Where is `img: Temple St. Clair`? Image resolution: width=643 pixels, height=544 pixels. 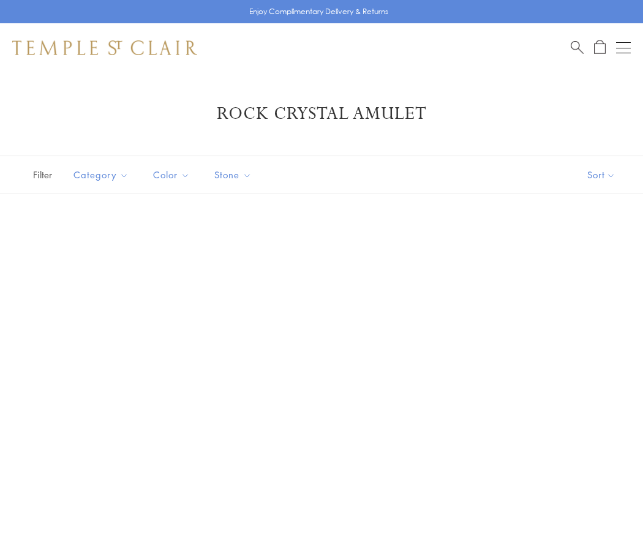
img: Temple St. Clair is located at coordinates (105, 48).